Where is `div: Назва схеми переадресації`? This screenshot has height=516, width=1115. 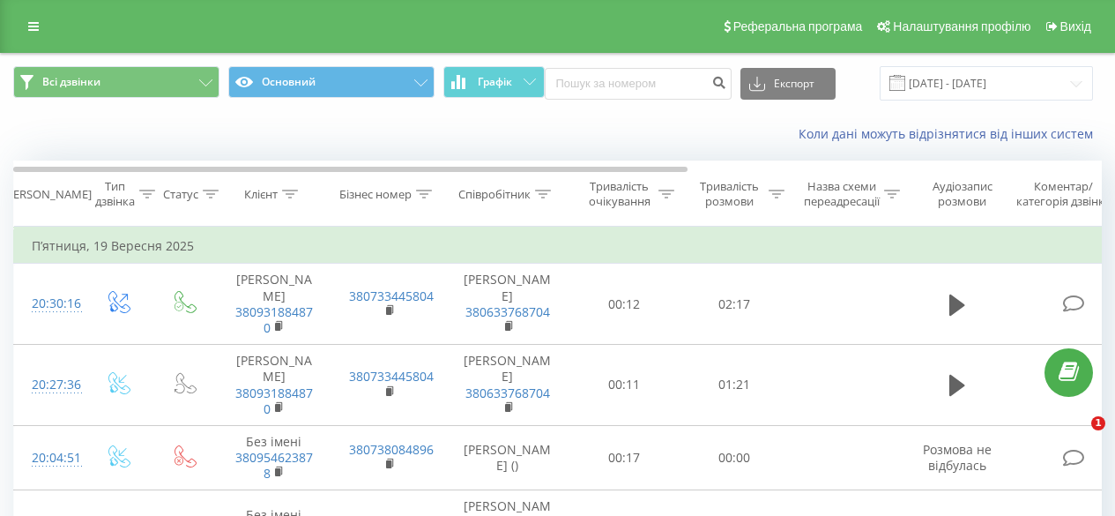
div: Назва схеми переадресації is located at coordinates (842, 194).